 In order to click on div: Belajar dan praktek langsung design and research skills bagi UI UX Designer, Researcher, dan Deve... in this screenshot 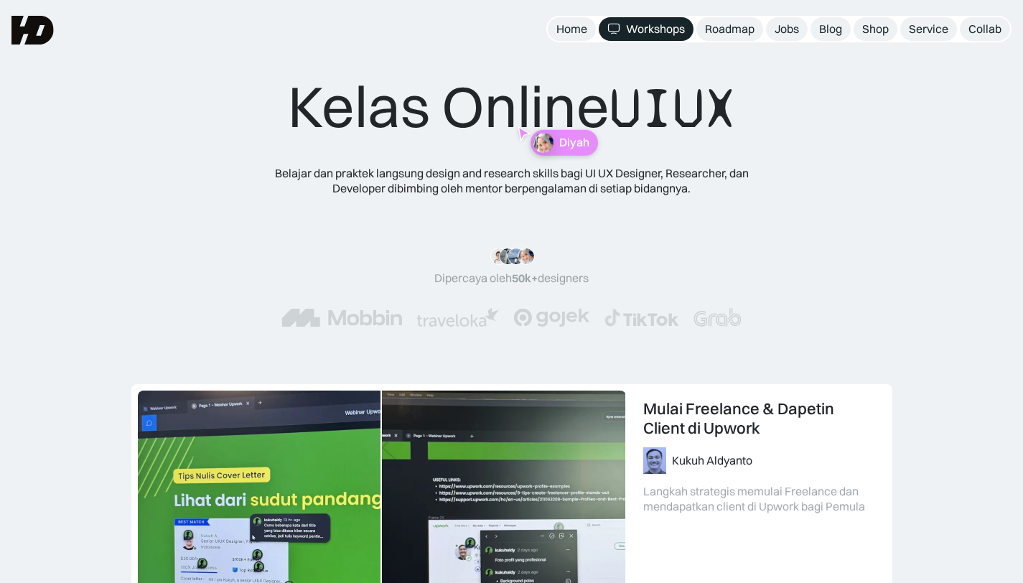, I will do `click(512, 181)`.